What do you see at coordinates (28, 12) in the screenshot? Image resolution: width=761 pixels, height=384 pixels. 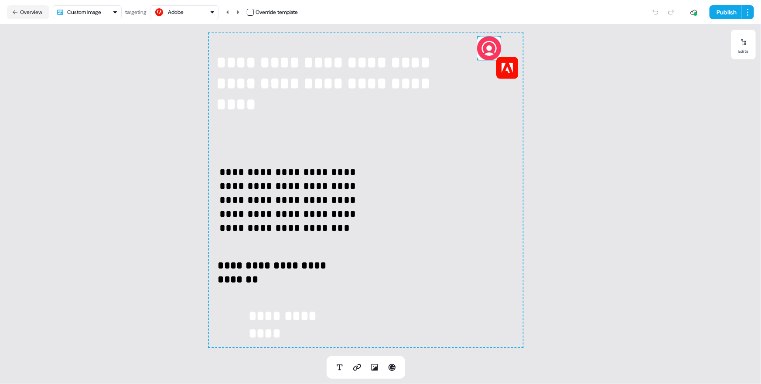 I see `button: Overview` at bounding box center [28, 12].